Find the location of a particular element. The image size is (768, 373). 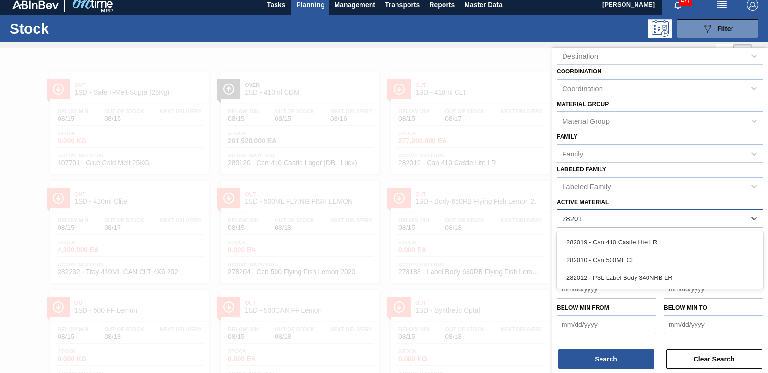

div: List Vision is located at coordinates (725, 53).